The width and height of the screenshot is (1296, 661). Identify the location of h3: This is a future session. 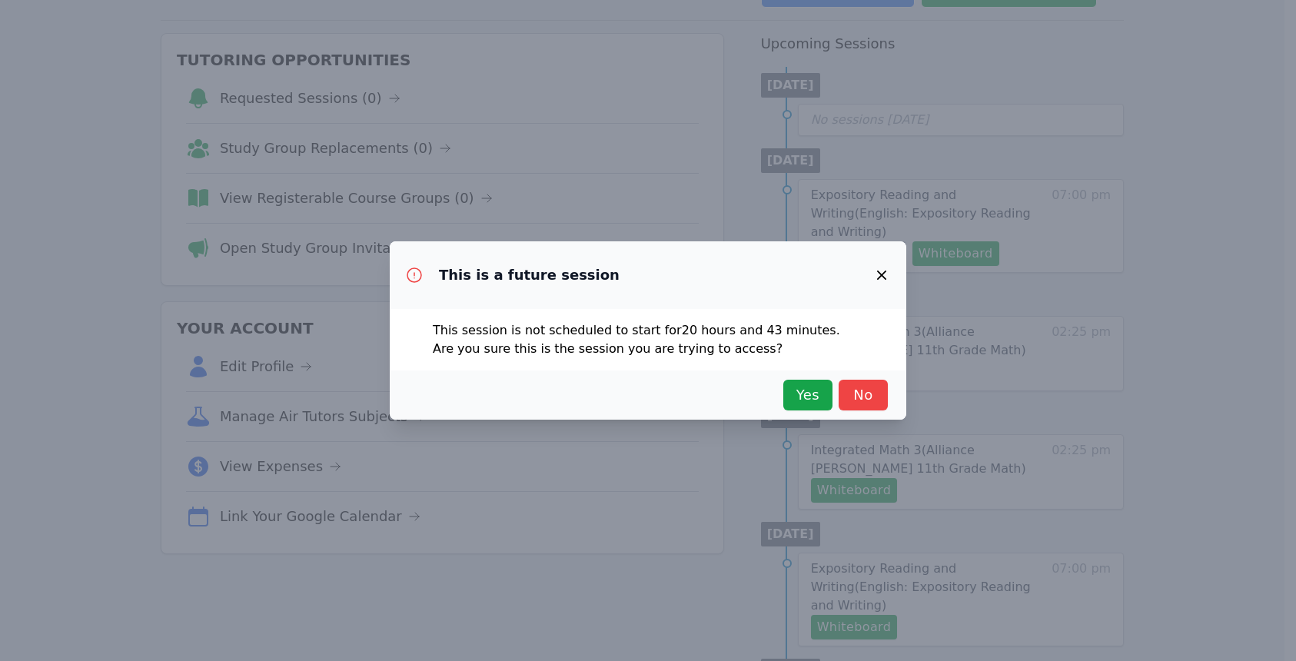
(529, 275).